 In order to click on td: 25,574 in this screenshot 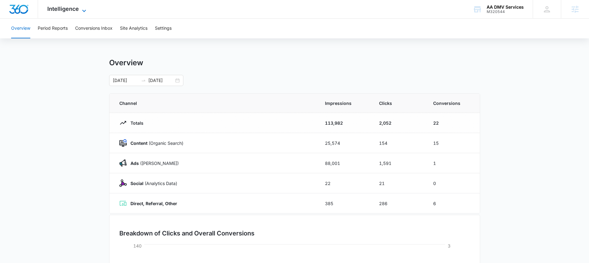, I will do `click(344, 143)`.